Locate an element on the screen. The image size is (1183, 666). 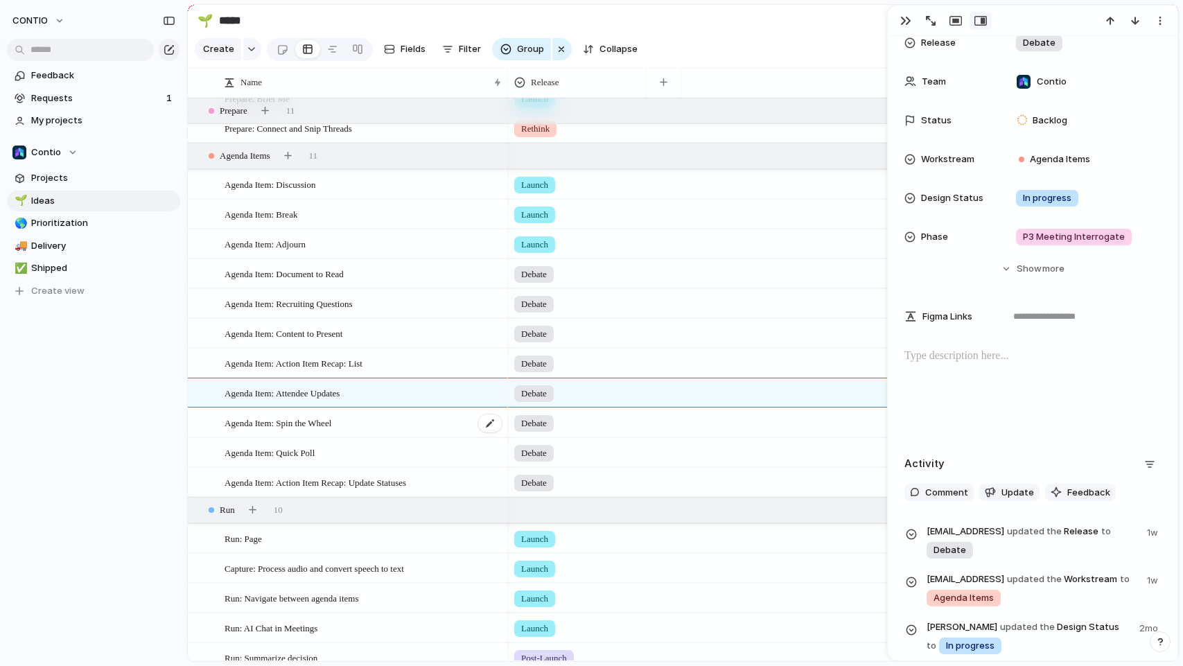
a: 🌱Ideas is located at coordinates (94, 201).